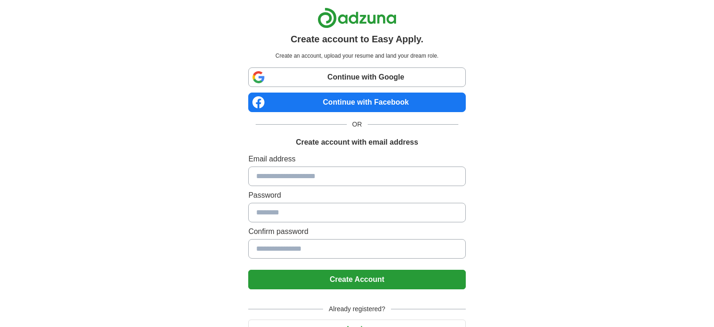 The height and width of the screenshot is (327, 714). What do you see at coordinates (357, 195) in the screenshot?
I see `label: Password` at bounding box center [357, 195].